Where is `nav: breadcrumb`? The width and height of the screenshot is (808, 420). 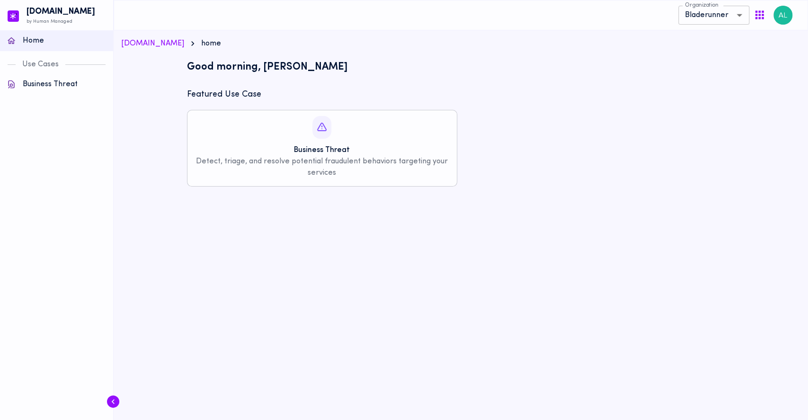 nav: breadcrumb is located at coordinates (460, 44).